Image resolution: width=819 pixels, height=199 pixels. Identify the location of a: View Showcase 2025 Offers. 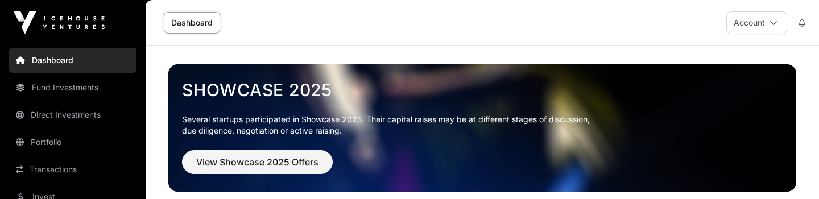
(257, 167).